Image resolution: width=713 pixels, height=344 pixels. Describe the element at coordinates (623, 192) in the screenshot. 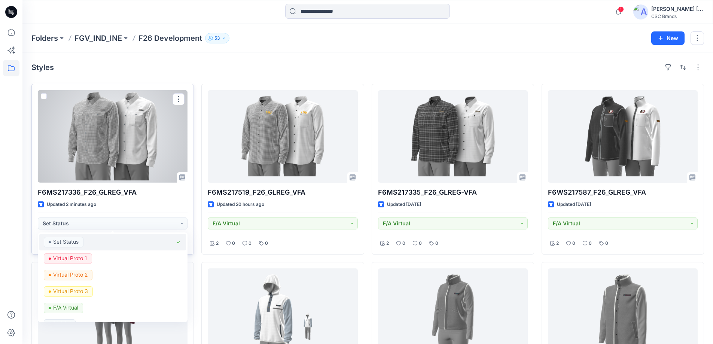

I see `p: F6WS217587_F26_GLREG_VFA` at that location.